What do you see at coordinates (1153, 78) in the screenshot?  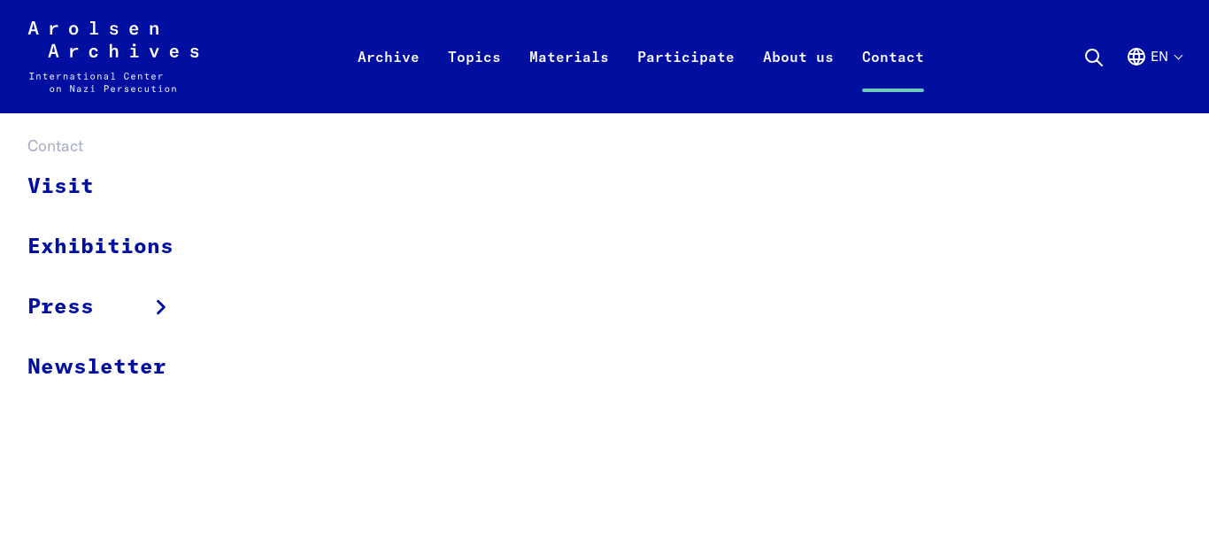 I see `button: English, language selection` at bounding box center [1153, 78].